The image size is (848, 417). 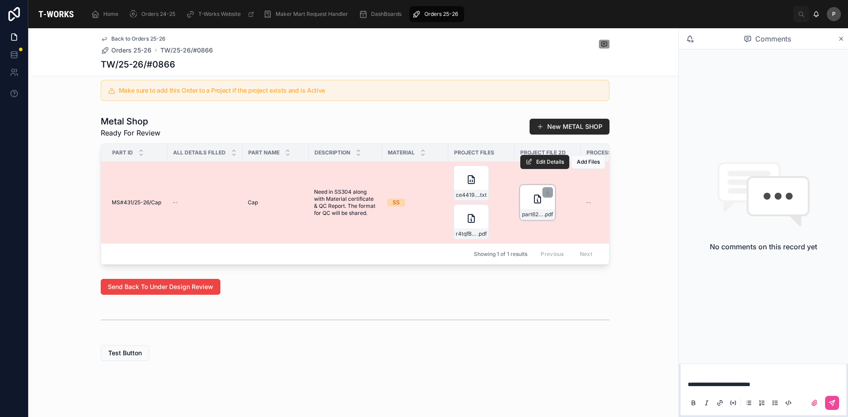 I want to click on span: .txt, so click(x=483, y=195).